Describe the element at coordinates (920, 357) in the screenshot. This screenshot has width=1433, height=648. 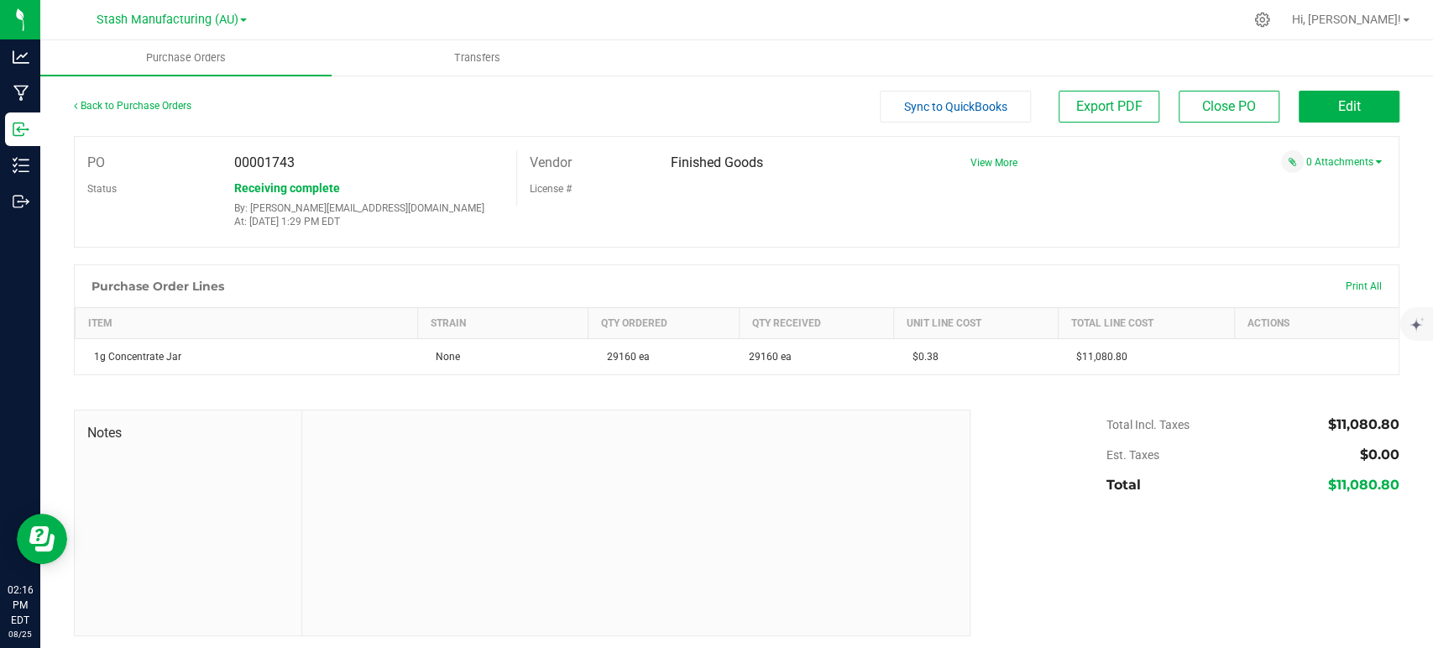
I see `span: $0.38` at that location.